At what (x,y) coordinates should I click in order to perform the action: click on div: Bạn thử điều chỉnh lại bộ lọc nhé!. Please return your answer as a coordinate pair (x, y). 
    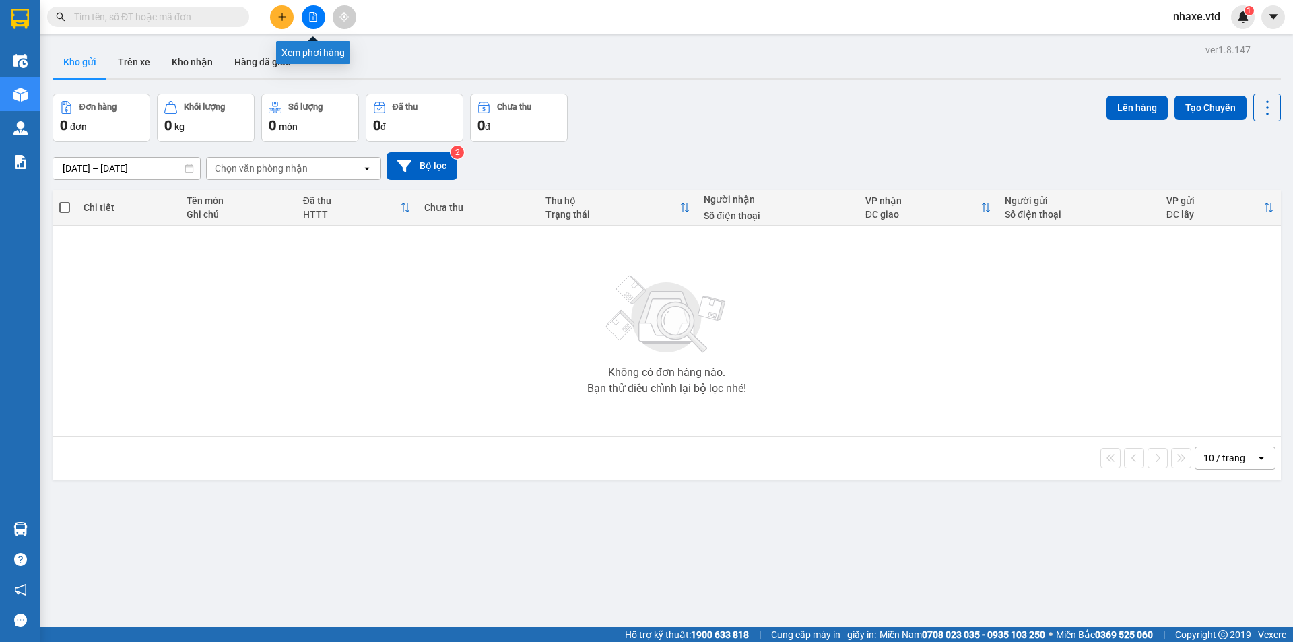
    Looking at the image, I should click on (667, 389).